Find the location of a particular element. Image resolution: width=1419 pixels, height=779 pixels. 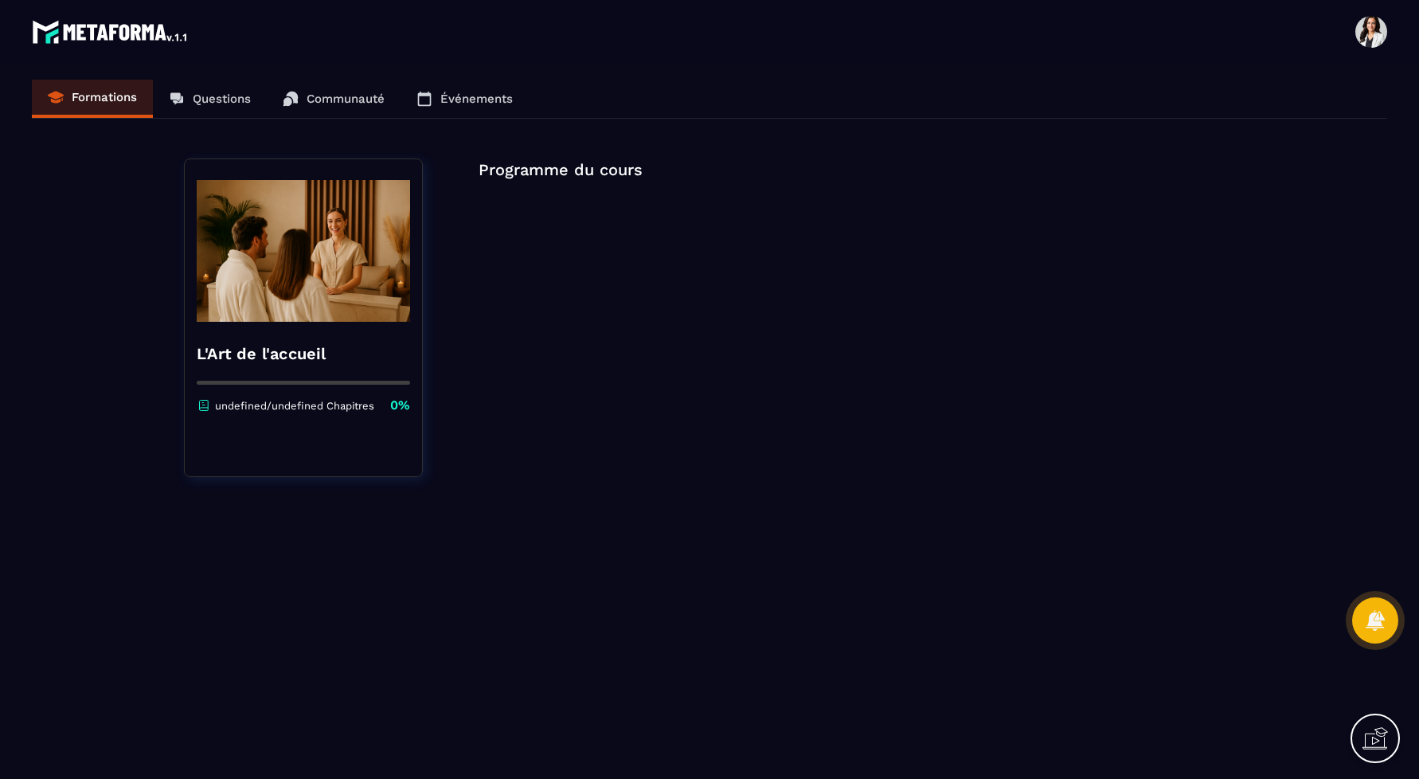

h4: L'Art de l'accueil is located at coordinates (303, 353).